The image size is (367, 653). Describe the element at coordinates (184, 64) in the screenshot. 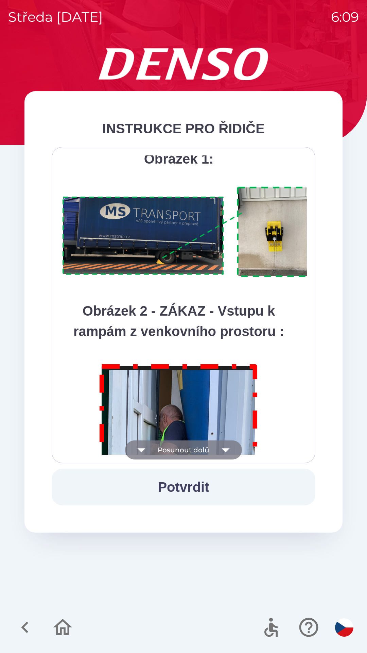

I see `img: Logo` at that location.